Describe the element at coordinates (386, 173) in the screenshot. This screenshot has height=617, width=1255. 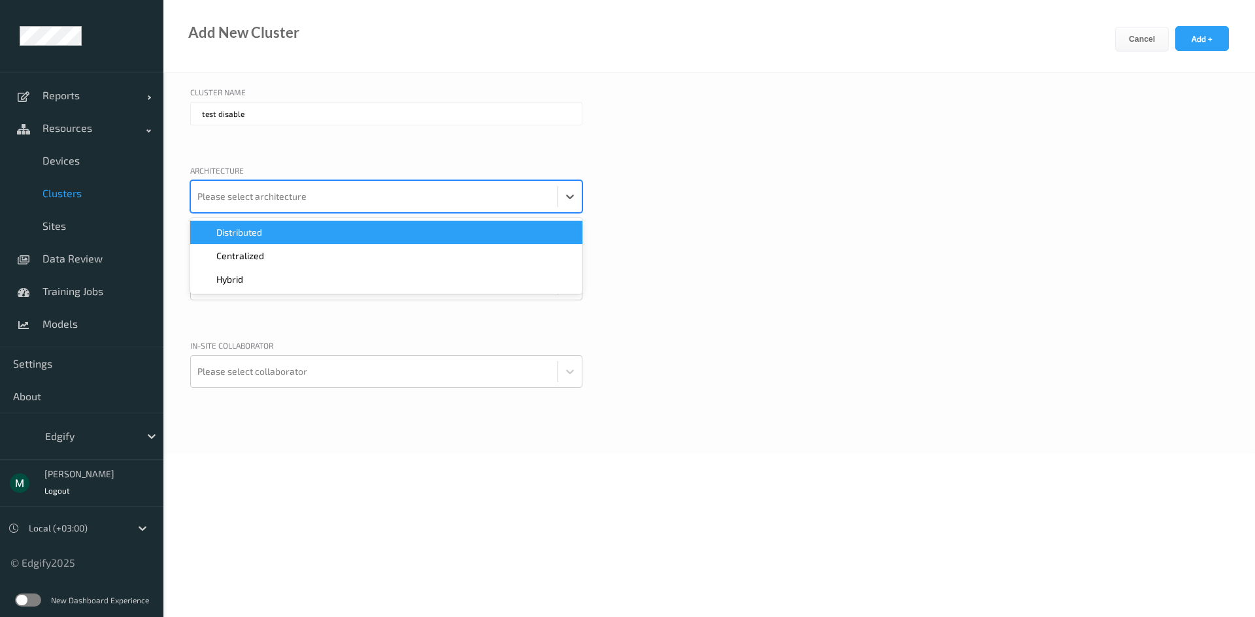
I see `div: Architecture` at that location.